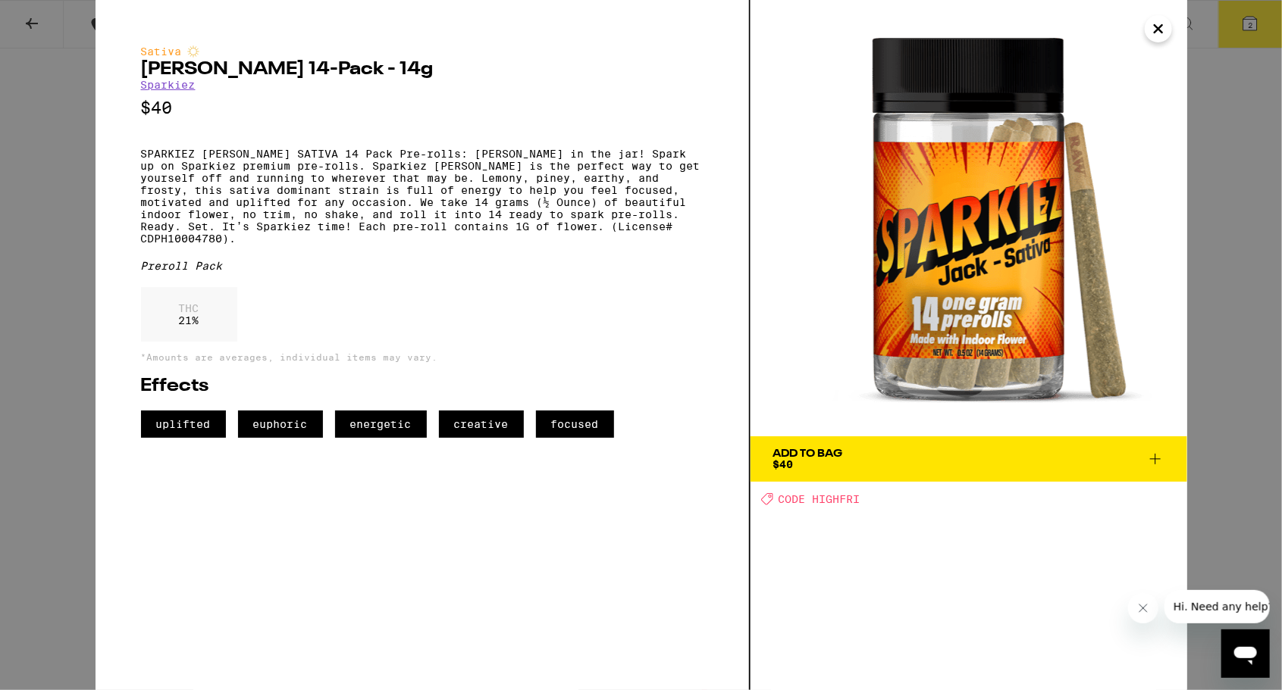 The height and width of the screenshot is (690, 1282). What do you see at coordinates (422, 266) in the screenshot?
I see `div: Preroll Pack` at bounding box center [422, 266].